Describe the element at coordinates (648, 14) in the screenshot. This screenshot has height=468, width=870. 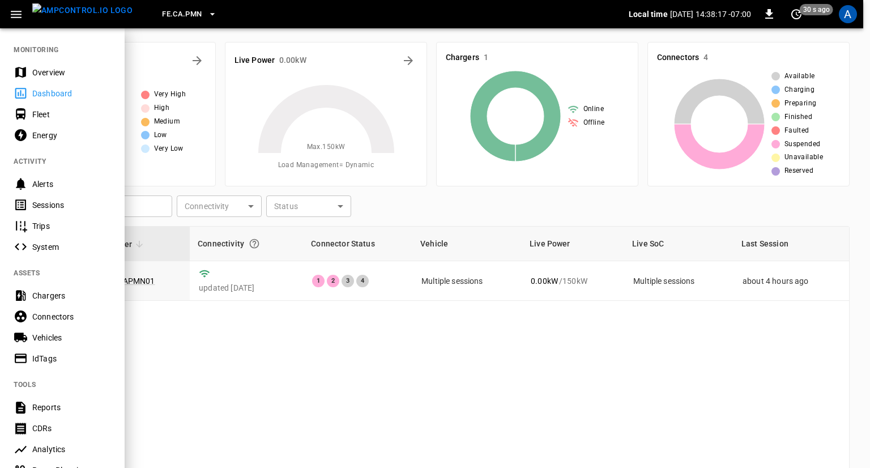
I see `p: Local time` at that location.